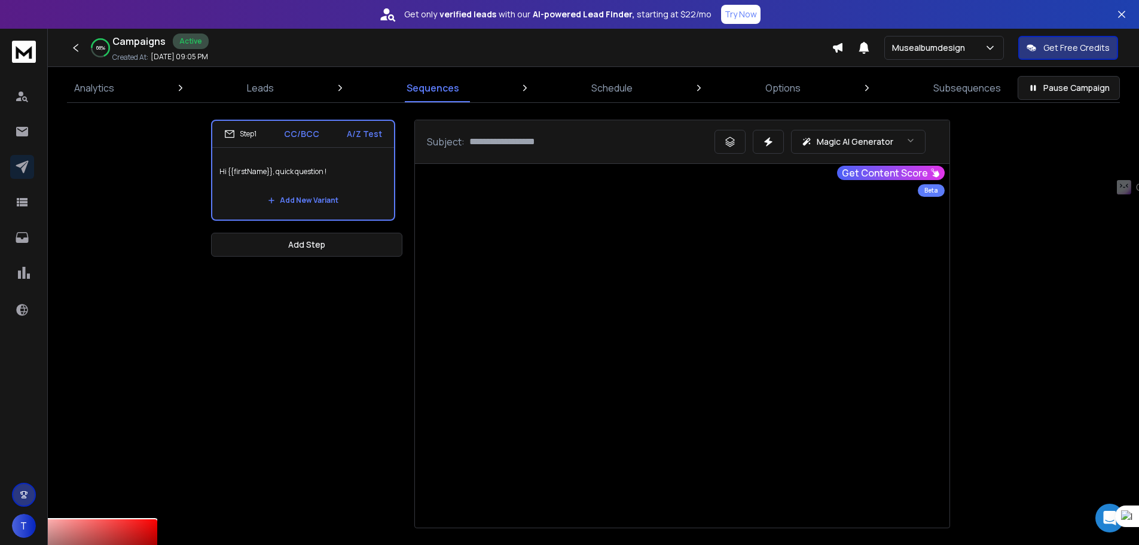 The width and height of the screenshot is (1139, 545). I want to click on button: Add New Variant, so click(303, 200).